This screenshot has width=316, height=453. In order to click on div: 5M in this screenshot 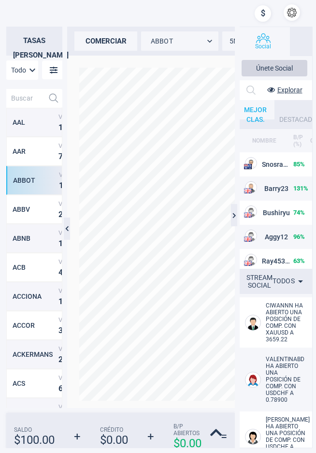, I will do `click(234, 41)`.